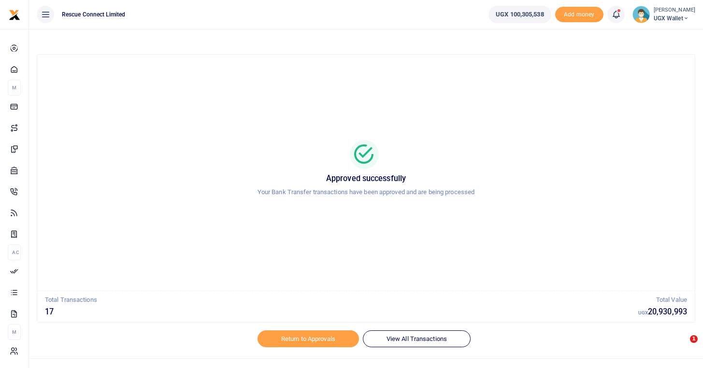  Describe the element at coordinates (520, 15) in the screenshot. I see `span: UGX 100,305,538` at that location.